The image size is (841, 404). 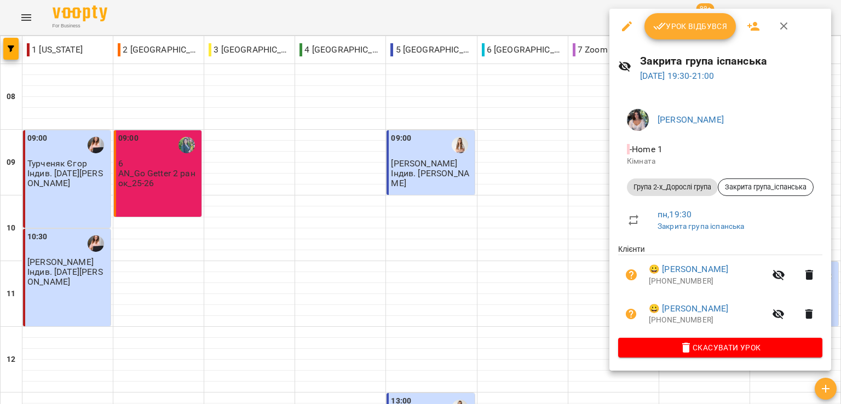 What do you see at coordinates (720, 290) in the screenshot?
I see `ul: Клієнти` at bounding box center [720, 290].